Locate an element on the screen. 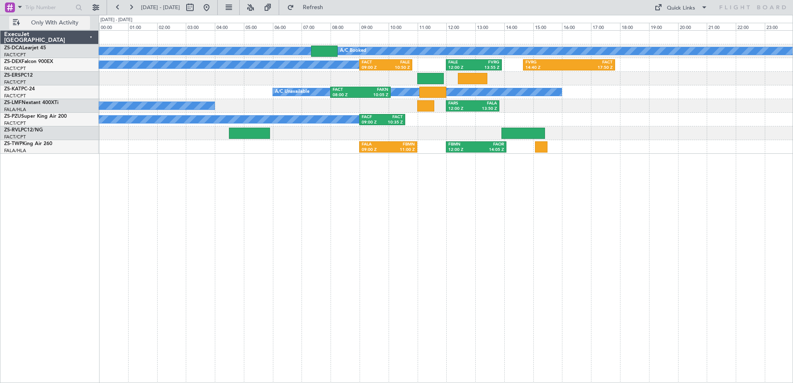  span: ZS-DEX is located at coordinates (13, 62).